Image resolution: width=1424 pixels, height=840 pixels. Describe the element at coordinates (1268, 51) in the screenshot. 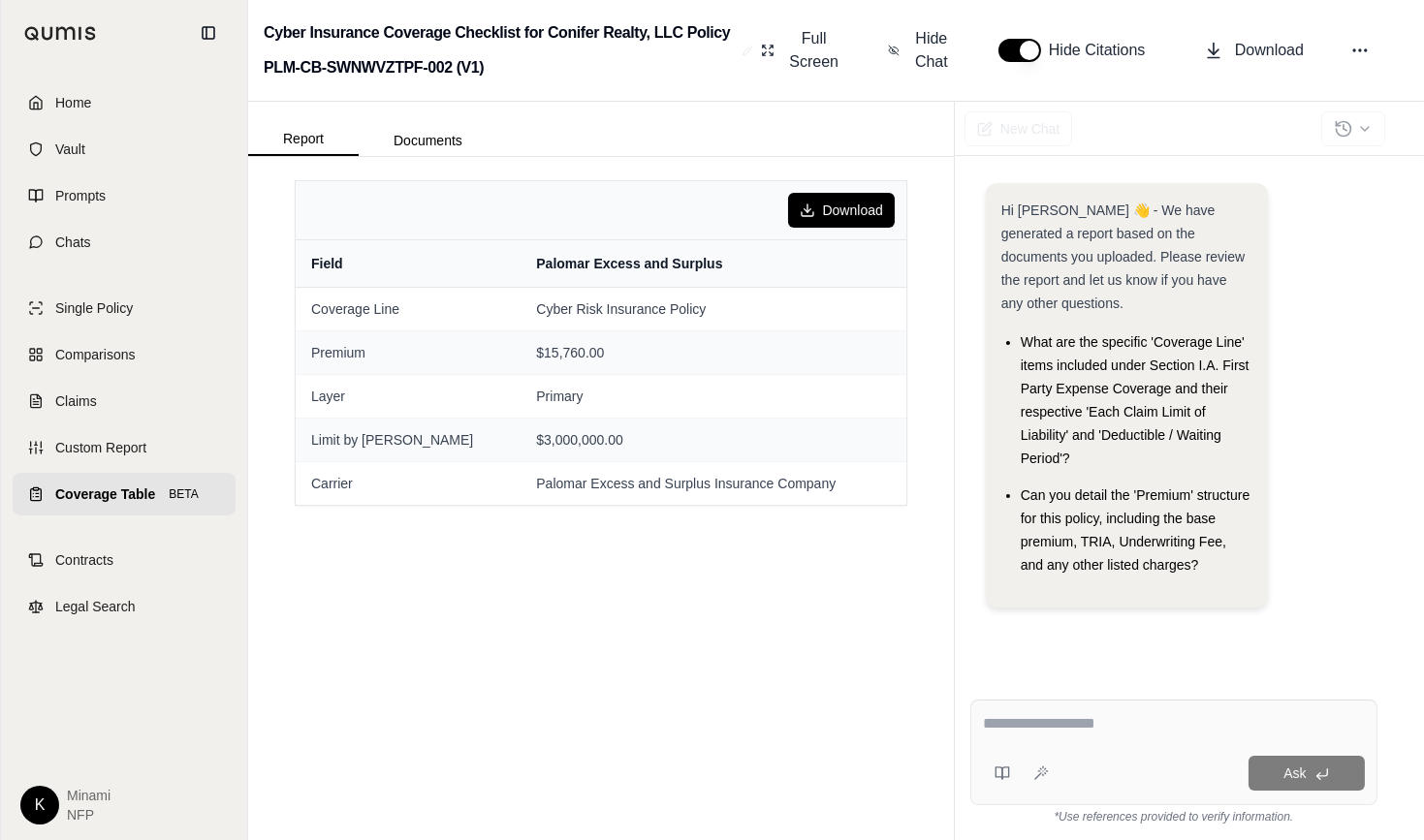

I see `span: Download` at that location.